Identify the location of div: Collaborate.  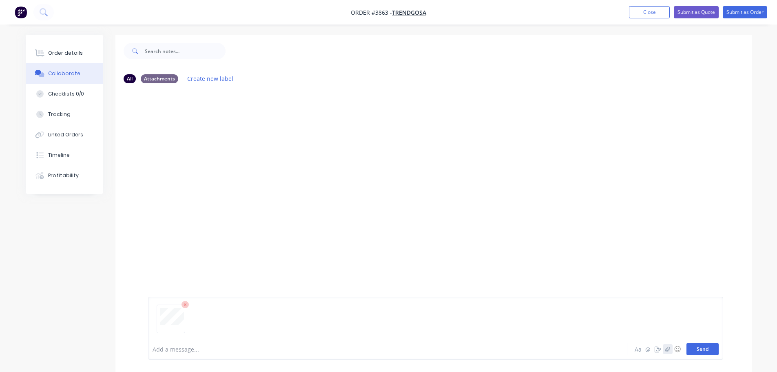
(64, 73).